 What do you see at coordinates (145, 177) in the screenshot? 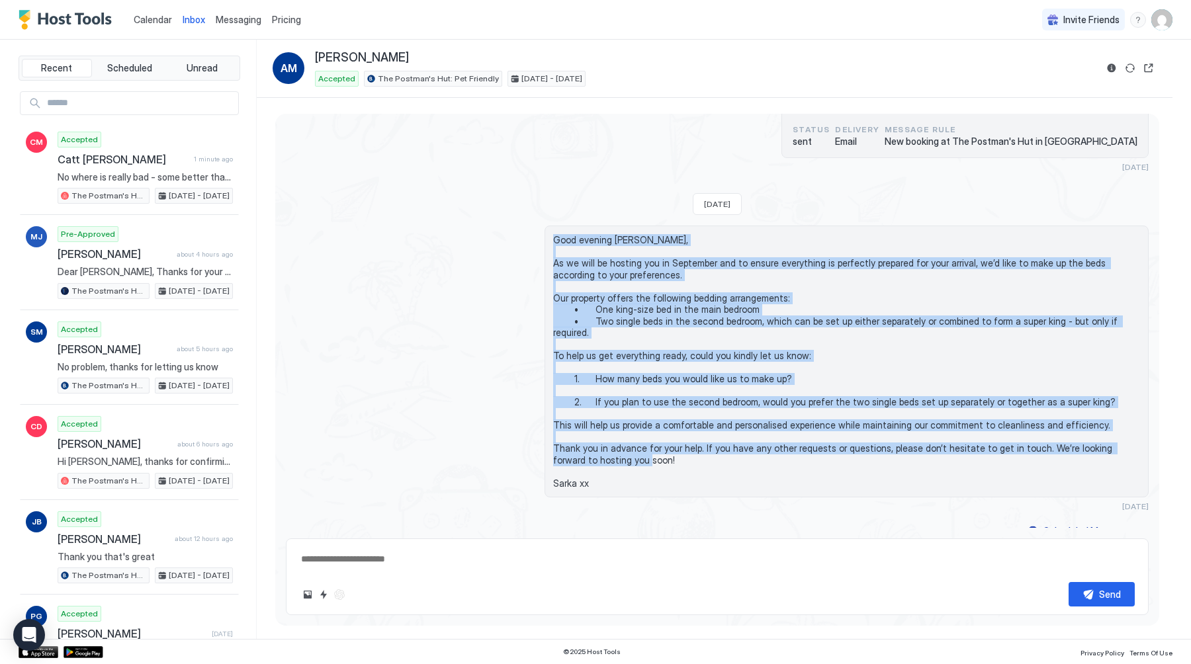
I see `span: No where is really bad - some better than others but it's all personal taste. Amble's only a smal...` at bounding box center [145, 177].